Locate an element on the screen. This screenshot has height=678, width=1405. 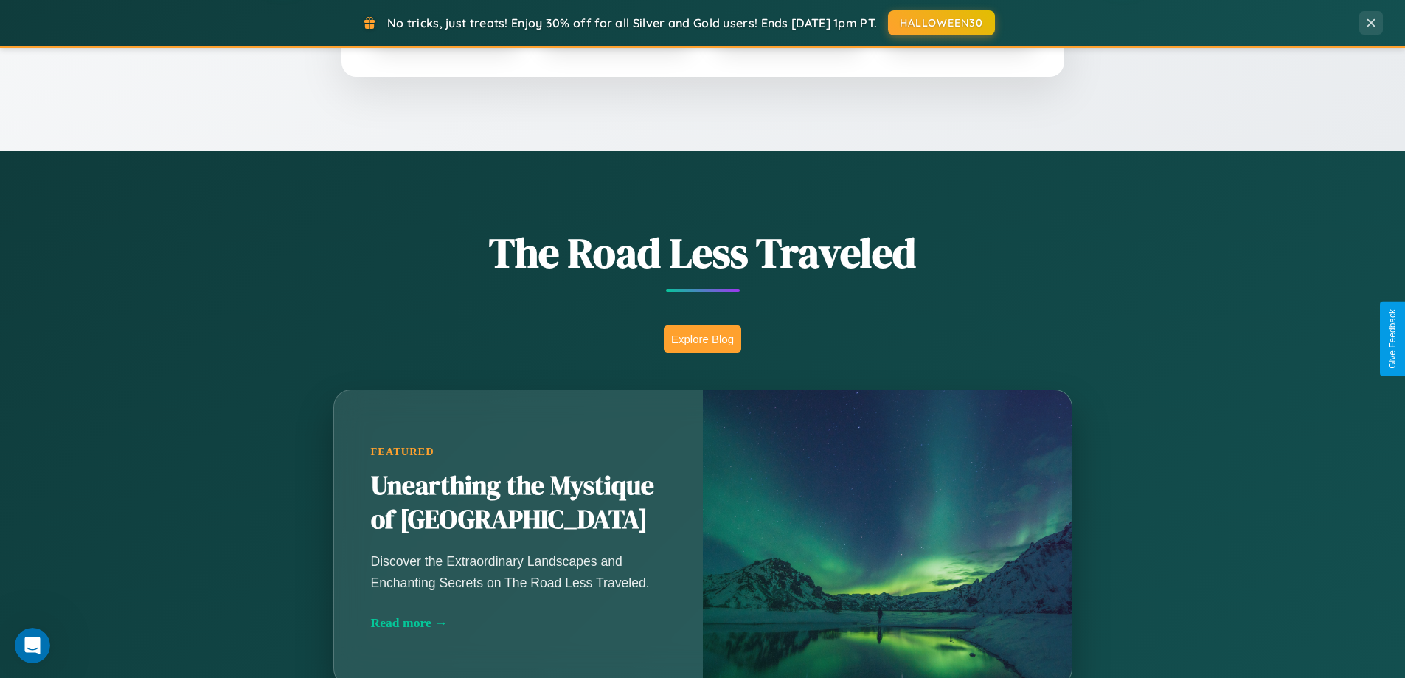
p: Discover the Extraordinary Landscapes and Enchanting Secrets on The Road Less Traveled. is located at coordinates (519, 572).